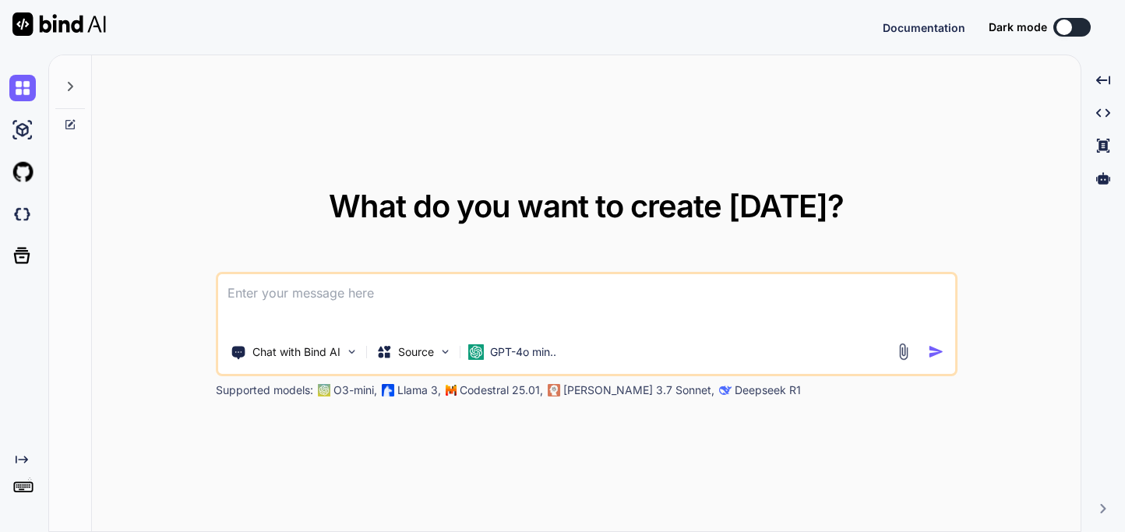 The width and height of the screenshot is (1125, 532). I want to click on p: Codestral 25.01,, so click(501, 390).